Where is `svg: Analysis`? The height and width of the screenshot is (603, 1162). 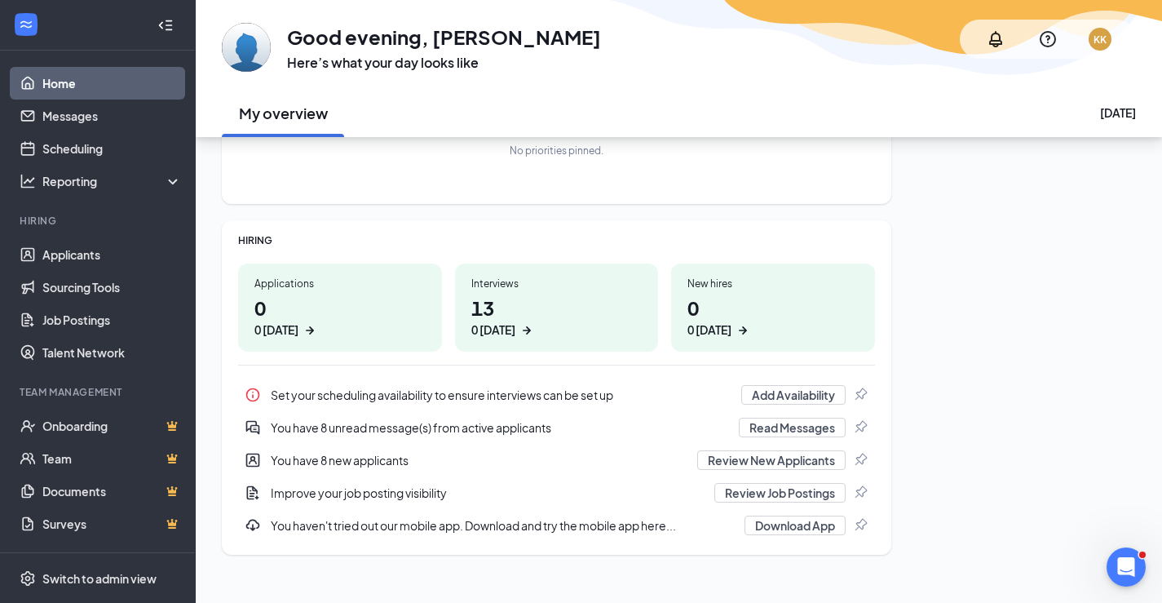 svg: Analysis is located at coordinates (28, 181).